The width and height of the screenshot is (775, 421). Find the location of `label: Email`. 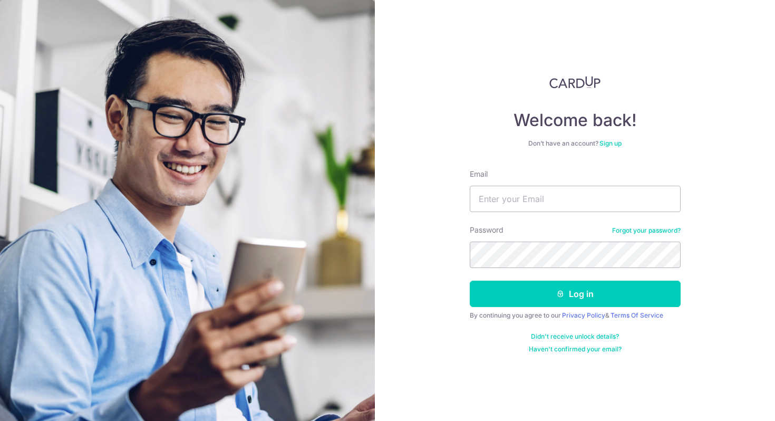

label: Email is located at coordinates (479, 174).